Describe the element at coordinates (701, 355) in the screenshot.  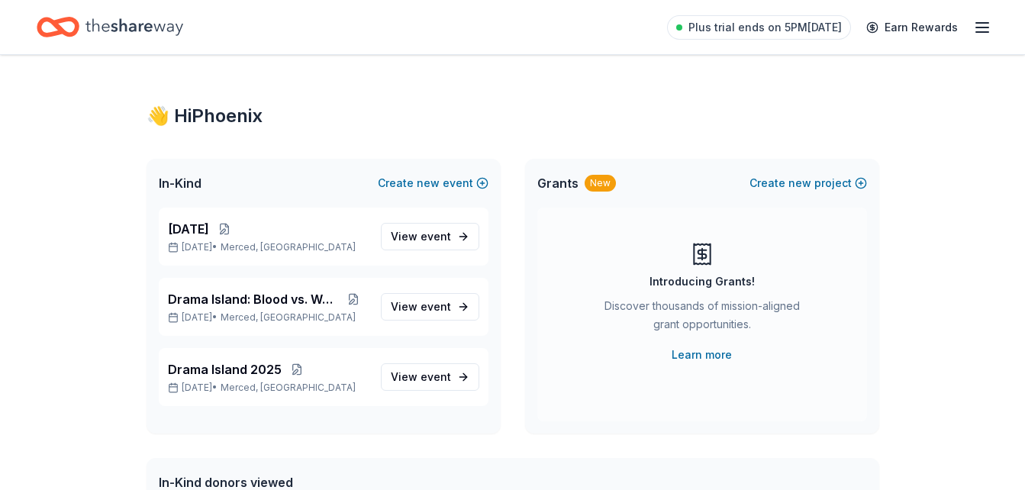
I see `a: Learn more` at that location.